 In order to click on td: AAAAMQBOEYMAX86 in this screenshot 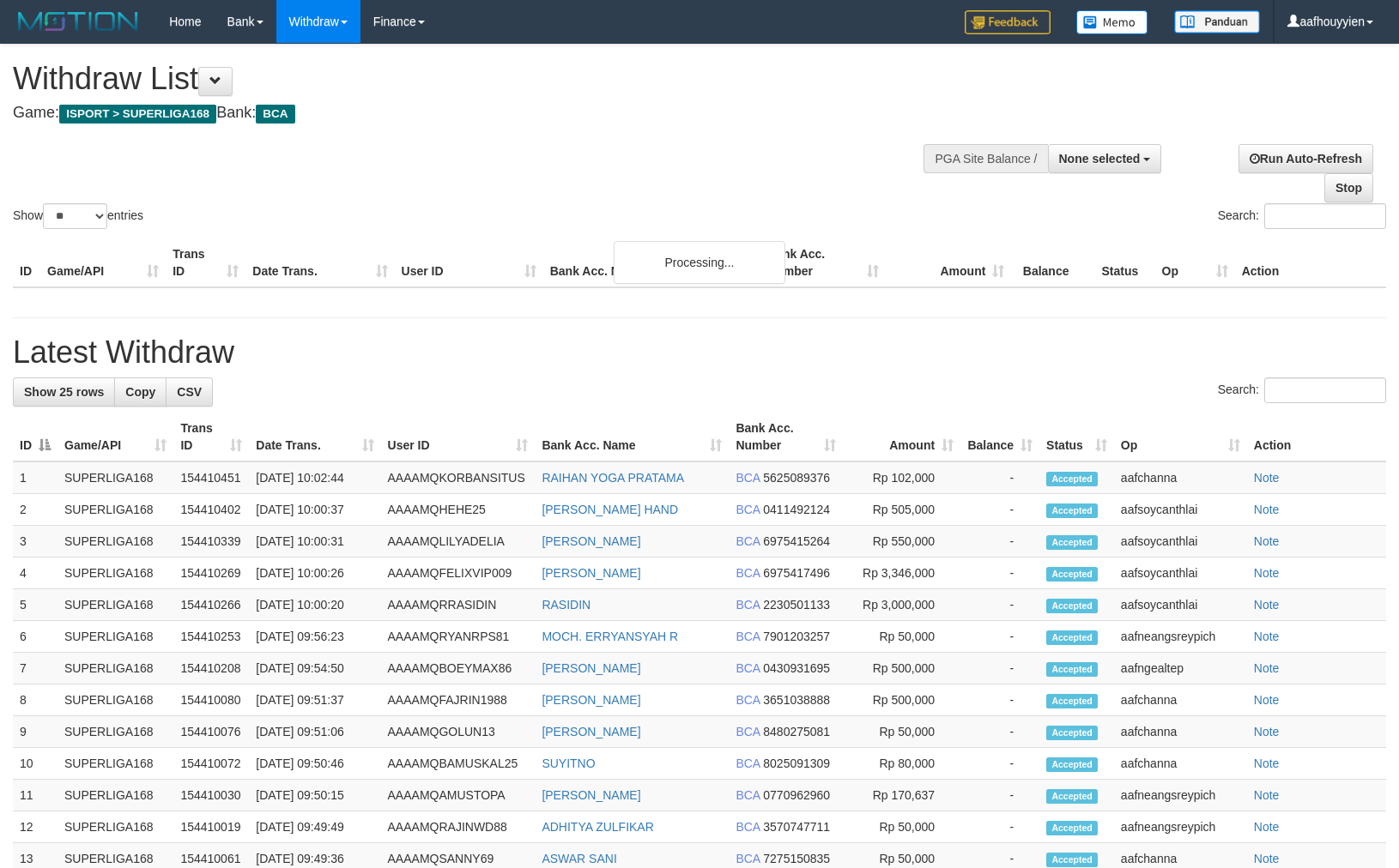, I will do `click(458, 669)`.